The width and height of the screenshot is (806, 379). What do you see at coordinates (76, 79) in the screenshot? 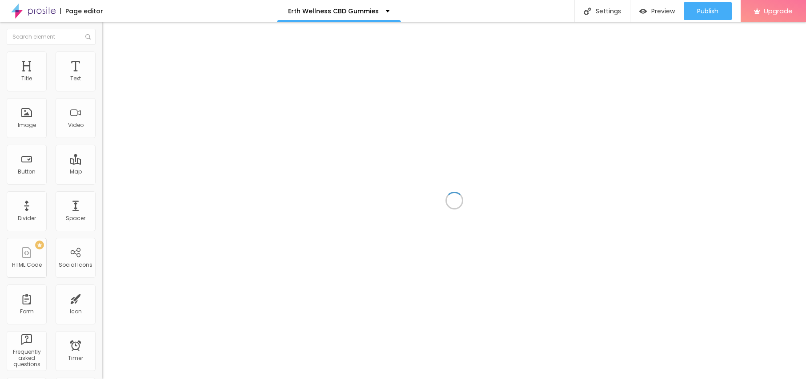
I see `div: Text` at bounding box center [76, 79].